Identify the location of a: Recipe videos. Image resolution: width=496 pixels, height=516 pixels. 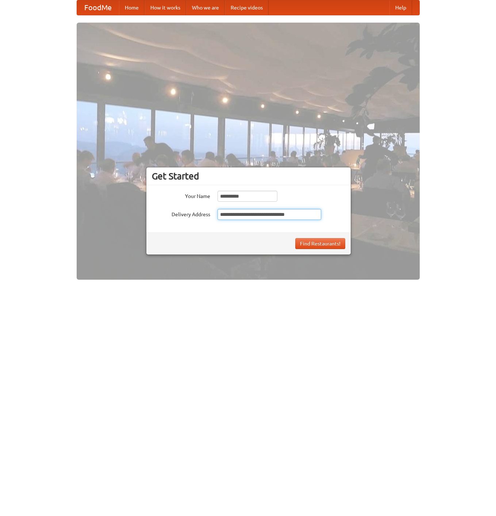
(247, 8).